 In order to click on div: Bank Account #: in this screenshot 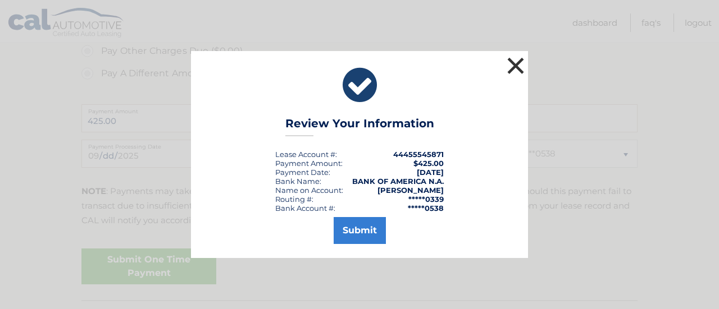, I will do `click(305, 208)`.